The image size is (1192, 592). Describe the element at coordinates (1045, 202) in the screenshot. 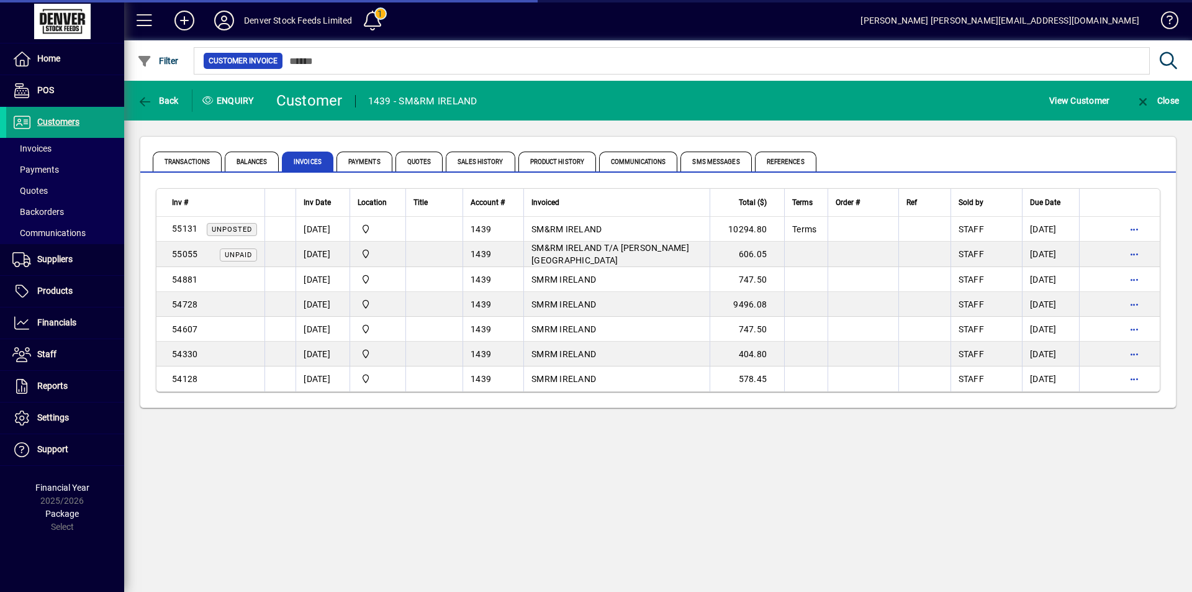

I see `span: Due Date` at that location.